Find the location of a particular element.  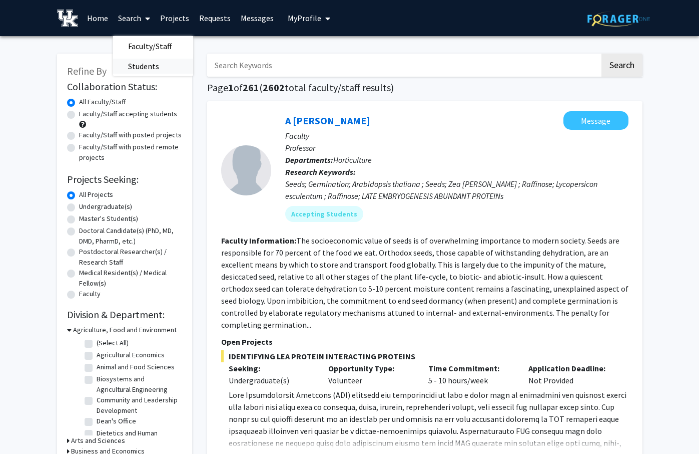

div: 5 - 10 hours/week is located at coordinates (471, 374).